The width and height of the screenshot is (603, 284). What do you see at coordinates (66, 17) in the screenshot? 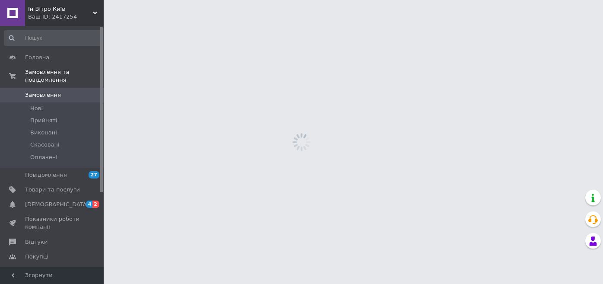
I see `div: Ваш ID: 2417254` at bounding box center [66, 17].